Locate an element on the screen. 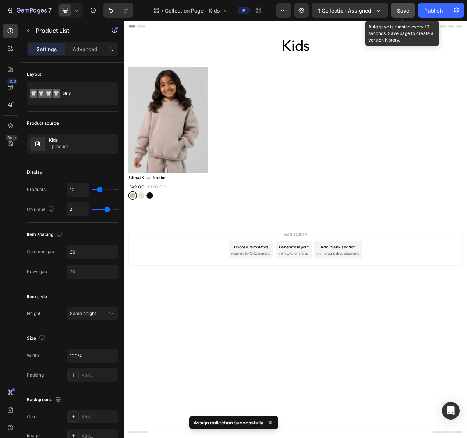  div: Add blank section is located at coordinates (276, 291).